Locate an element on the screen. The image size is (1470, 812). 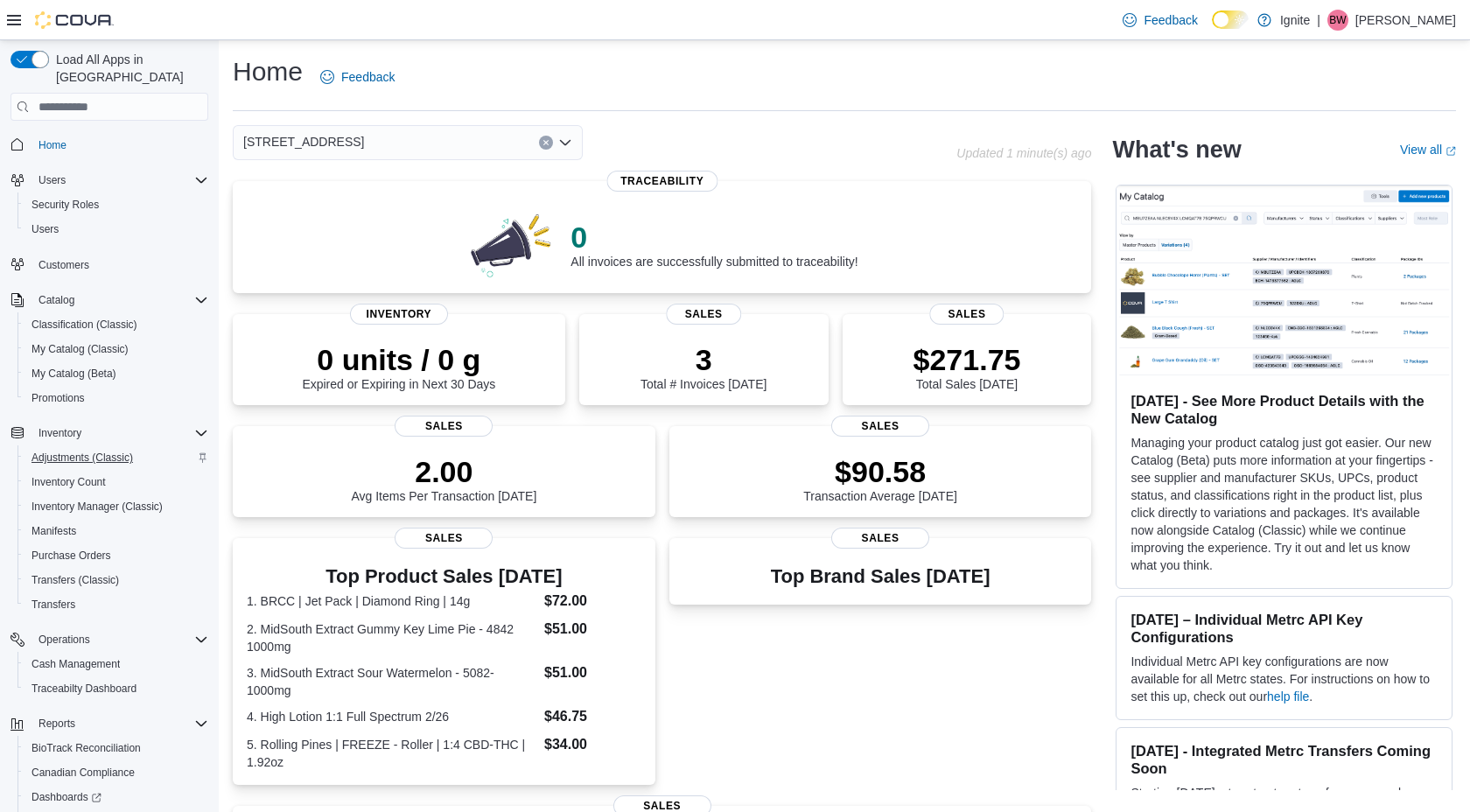
button: Traceabilty Dashboard is located at coordinates (117, 688).